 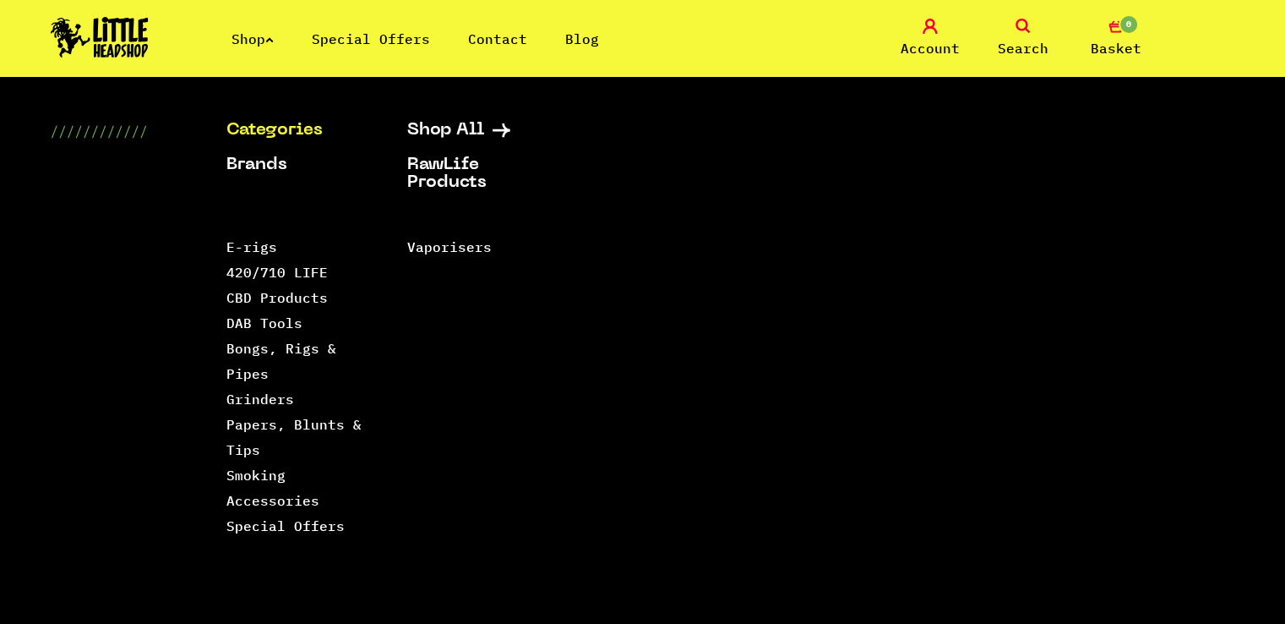 What do you see at coordinates (277, 297) in the screenshot?
I see `a: CBD Products` at bounding box center [277, 297].